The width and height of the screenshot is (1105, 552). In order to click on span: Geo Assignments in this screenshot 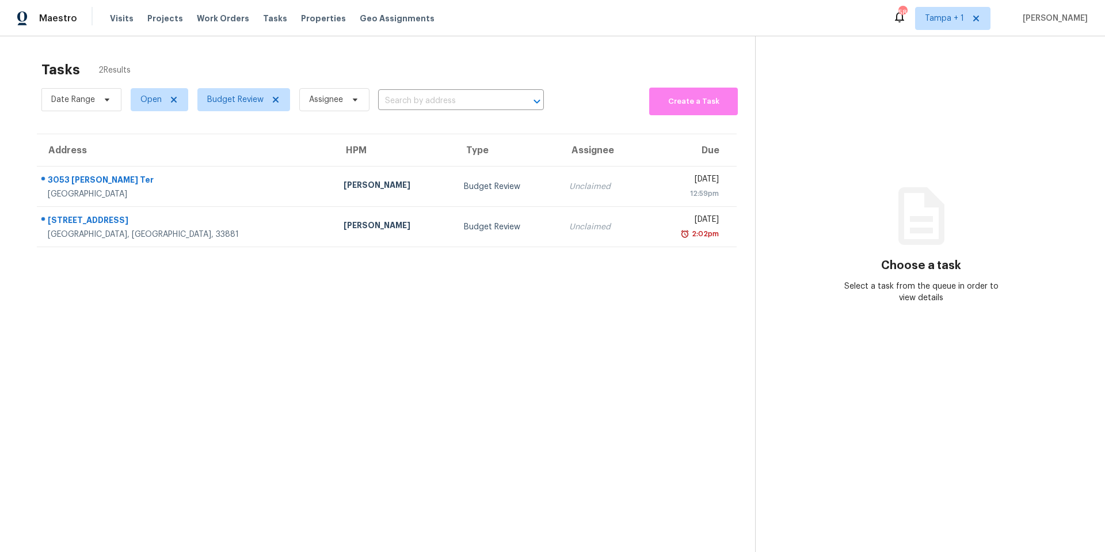, I will do `click(397, 18)`.